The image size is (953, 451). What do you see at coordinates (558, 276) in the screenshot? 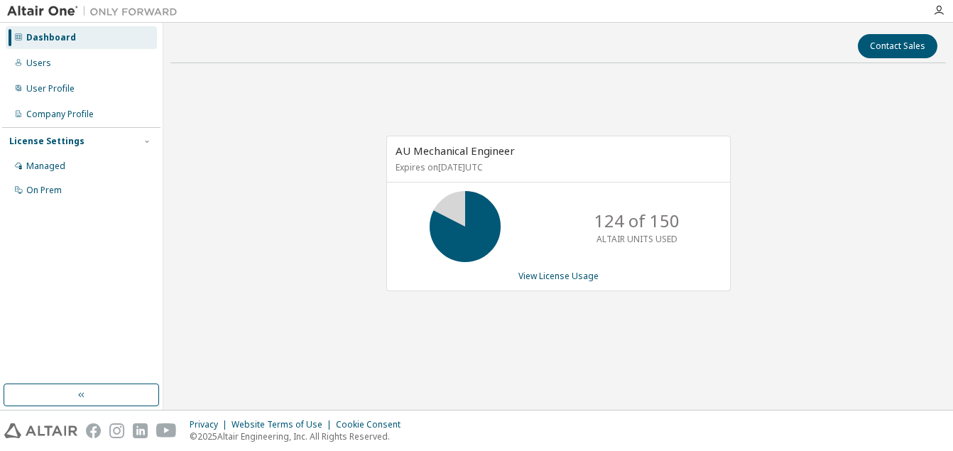
I see `a: View License Usage` at bounding box center [558, 276].